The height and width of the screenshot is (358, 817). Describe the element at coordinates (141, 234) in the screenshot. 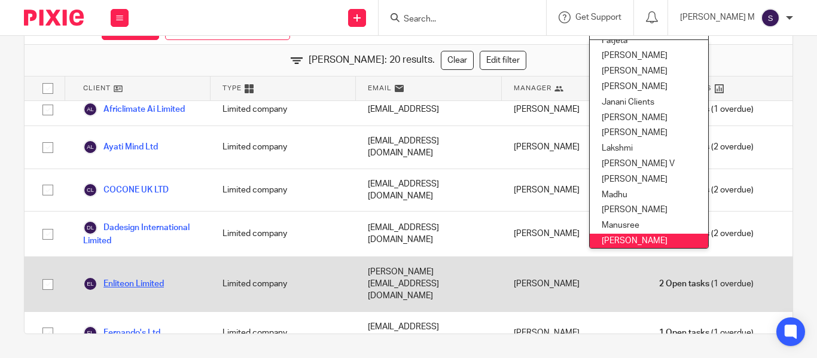

I see `a: Dadesign International Limited` at that location.